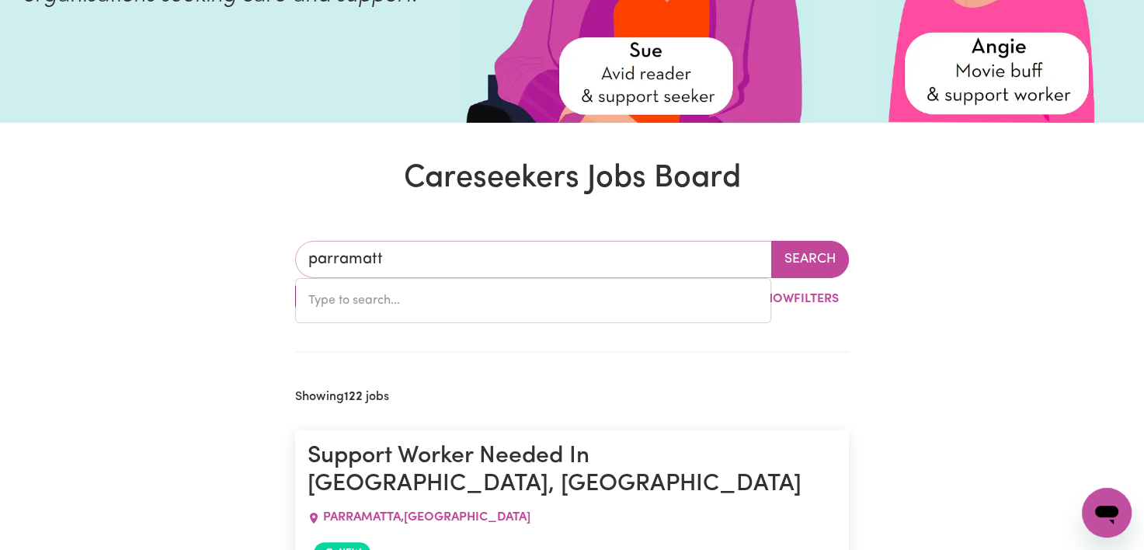 The height and width of the screenshot is (550, 1144). I want to click on b: 122, so click(353, 397).